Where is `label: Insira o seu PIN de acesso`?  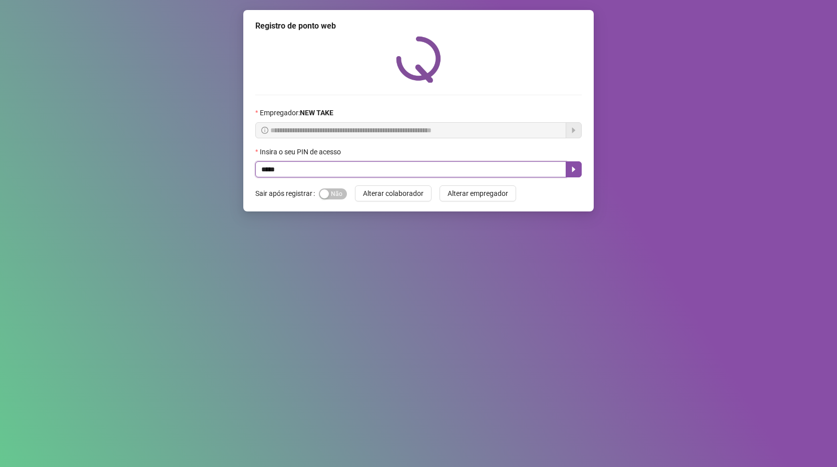 label: Insira o seu PIN de acesso is located at coordinates (301, 152).